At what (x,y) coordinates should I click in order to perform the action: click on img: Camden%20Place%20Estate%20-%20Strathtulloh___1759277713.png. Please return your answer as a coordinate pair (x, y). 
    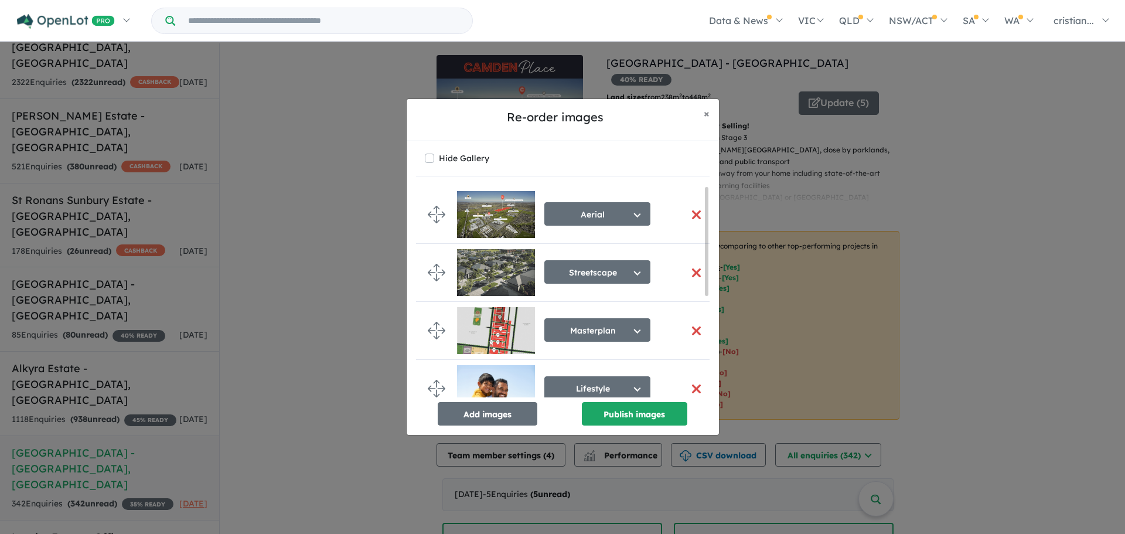
    Looking at the image, I should click on (496, 214).